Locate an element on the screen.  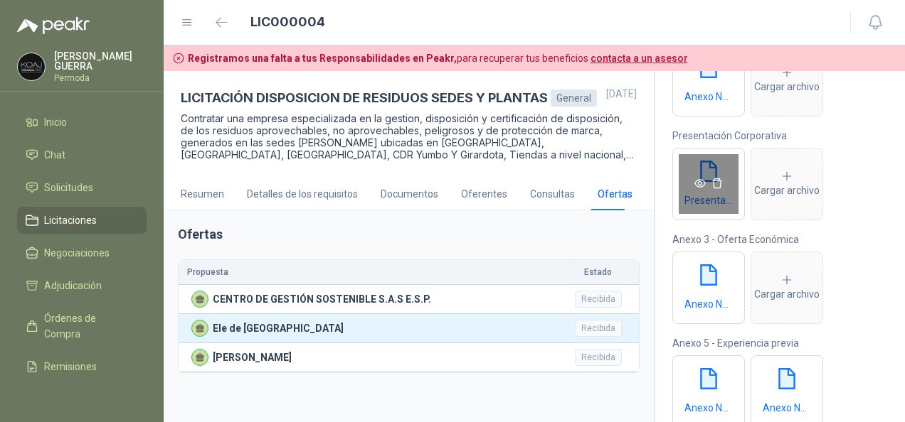
img: Company Logo is located at coordinates (31, 67).